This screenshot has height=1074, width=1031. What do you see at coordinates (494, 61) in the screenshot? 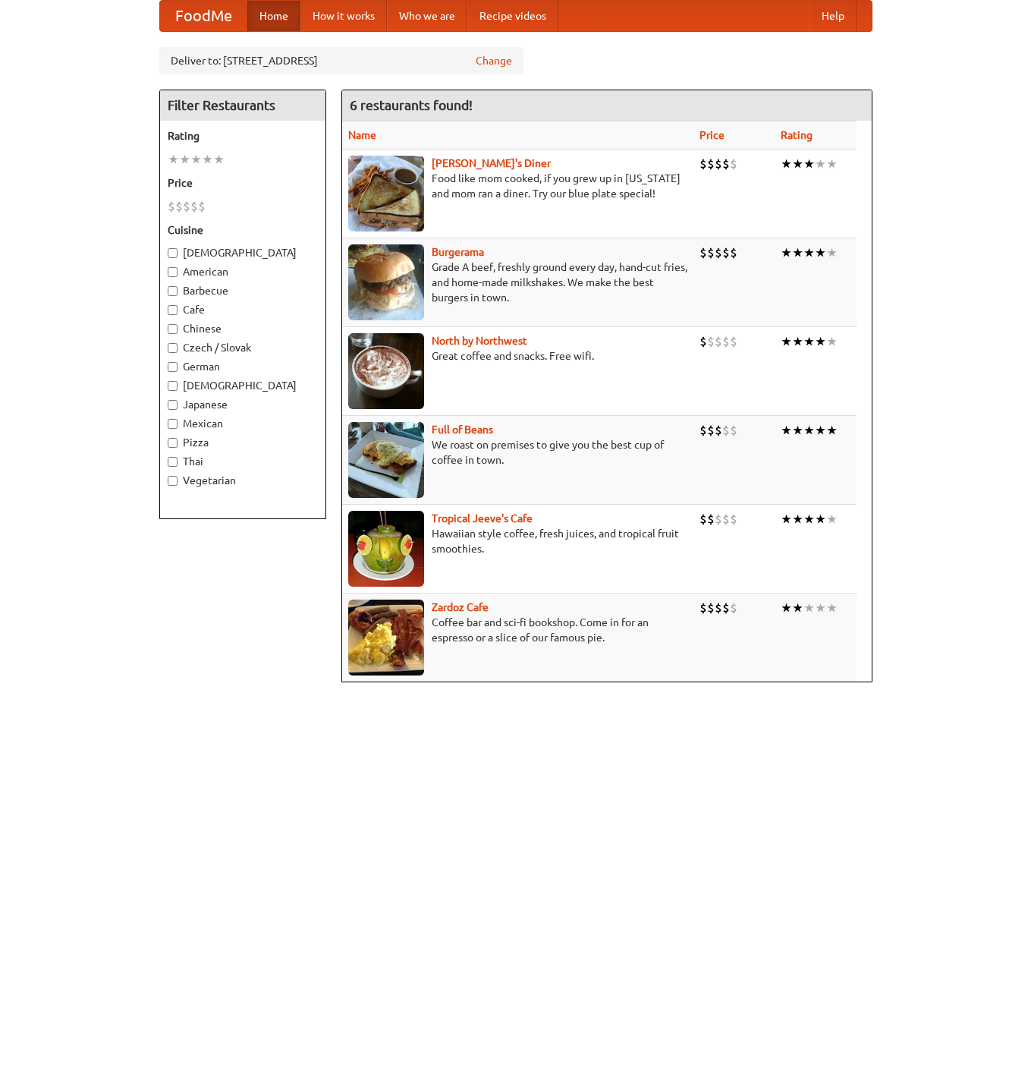
I see `a: Change` at bounding box center [494, 61].